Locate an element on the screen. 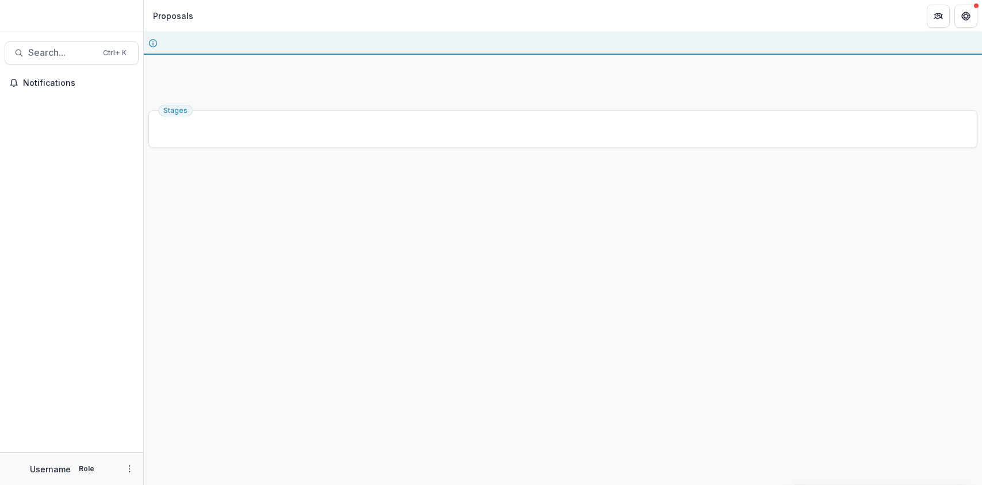 This screenshot has height=485, width=982. span: Stages is located at coordinates (176, 110).